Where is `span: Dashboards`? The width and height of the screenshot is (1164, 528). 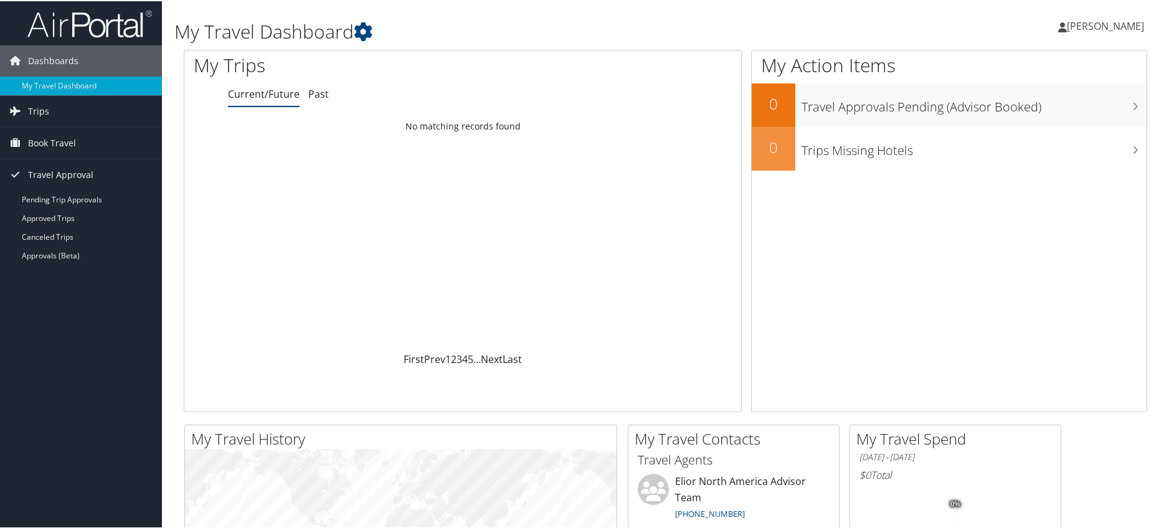 span: Dashboards is located at coordinates (53, 60).